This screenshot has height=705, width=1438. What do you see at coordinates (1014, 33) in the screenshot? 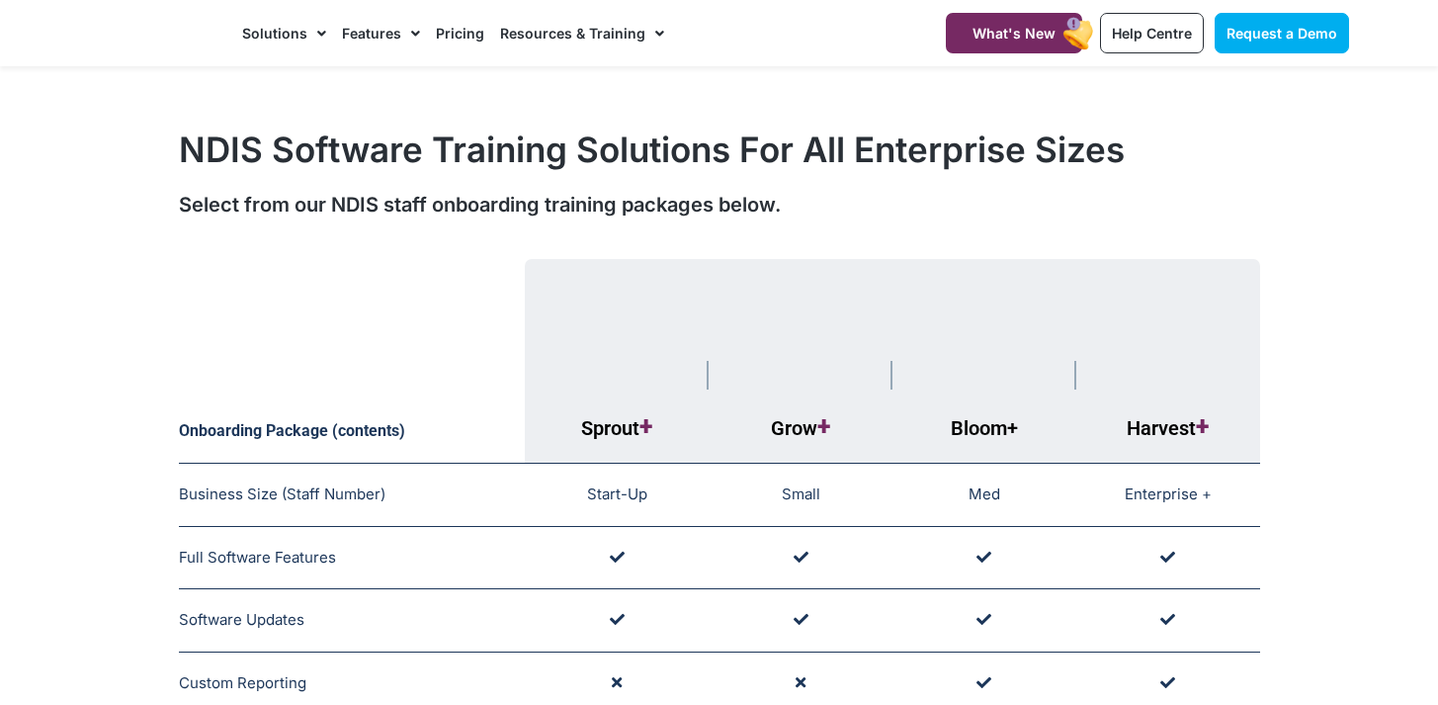
I see `span: What's New` at bounding box center [1014, 33].